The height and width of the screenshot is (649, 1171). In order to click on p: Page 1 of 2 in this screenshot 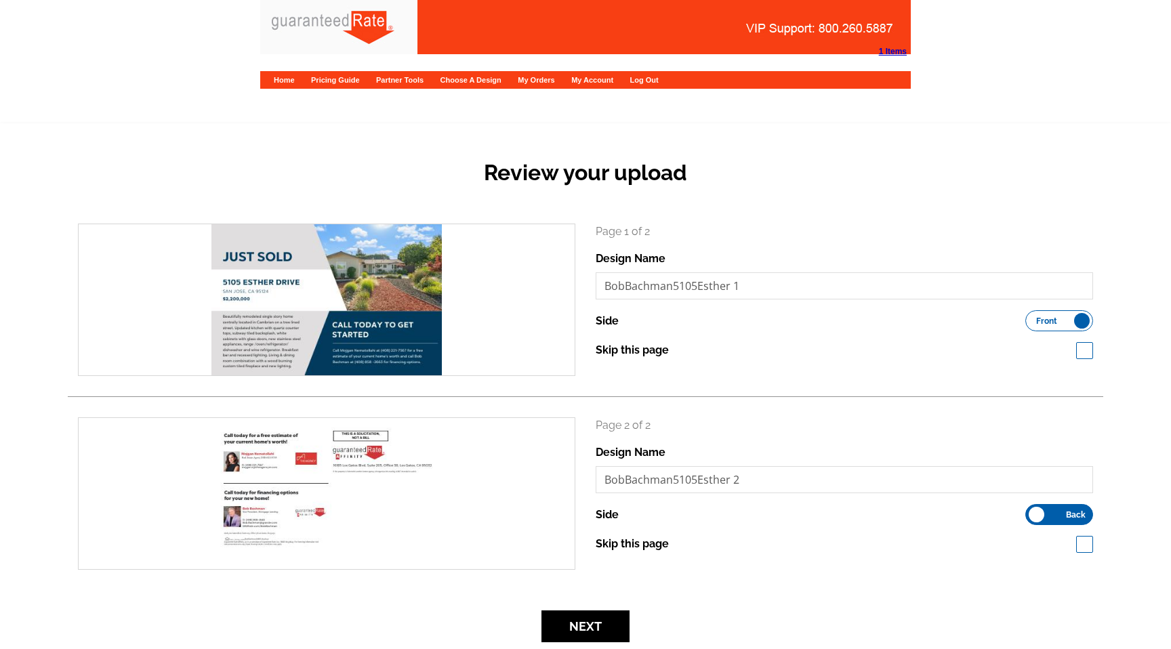, I will do `click(844, 232)`.